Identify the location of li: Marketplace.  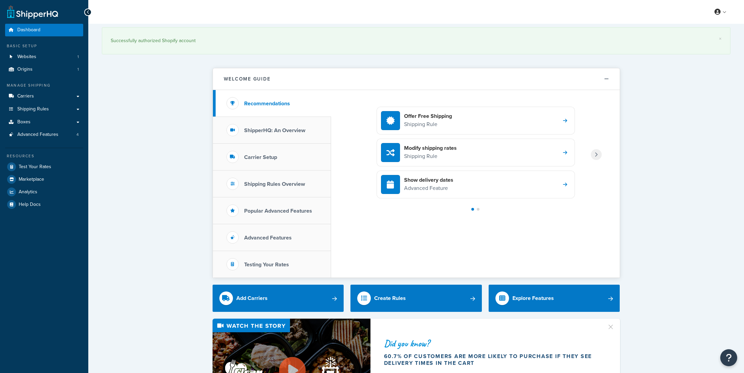
(44, 179).